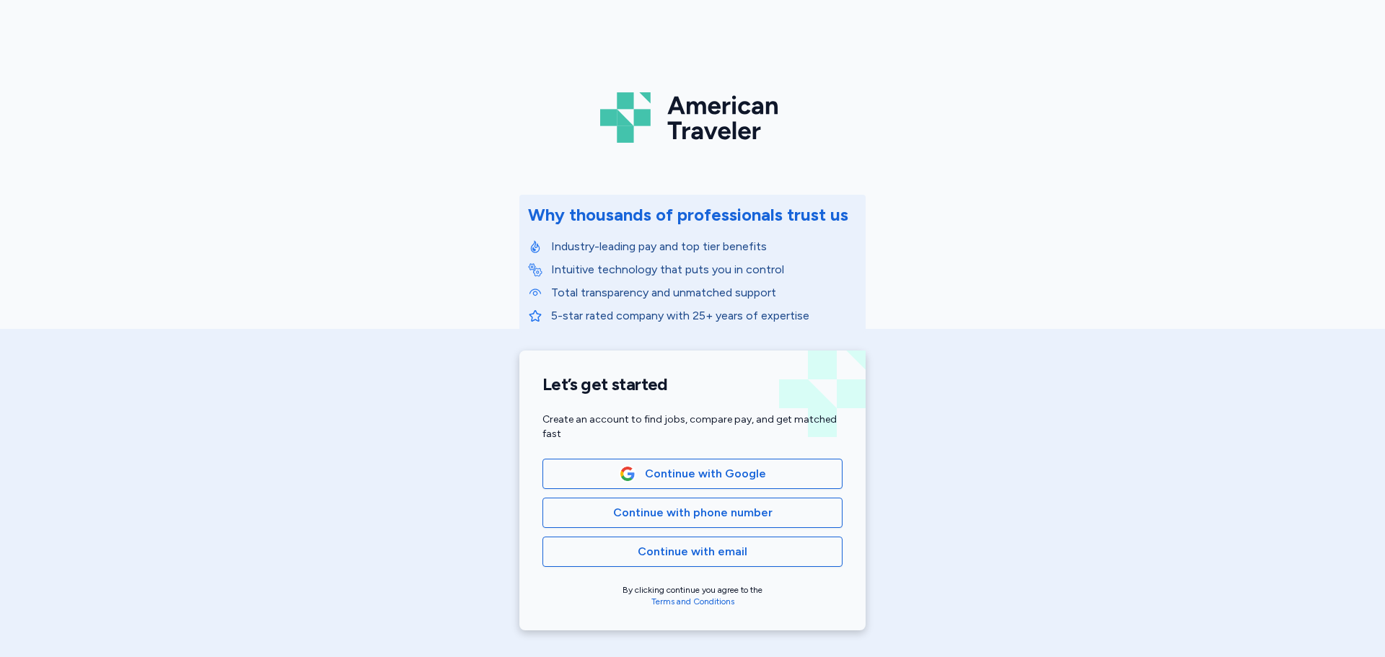 The height and width of the screenshot is (657, 1385). Describe the element at coordinates (628, 474) in the screenshot. I see `img: Google Logo` at that location.